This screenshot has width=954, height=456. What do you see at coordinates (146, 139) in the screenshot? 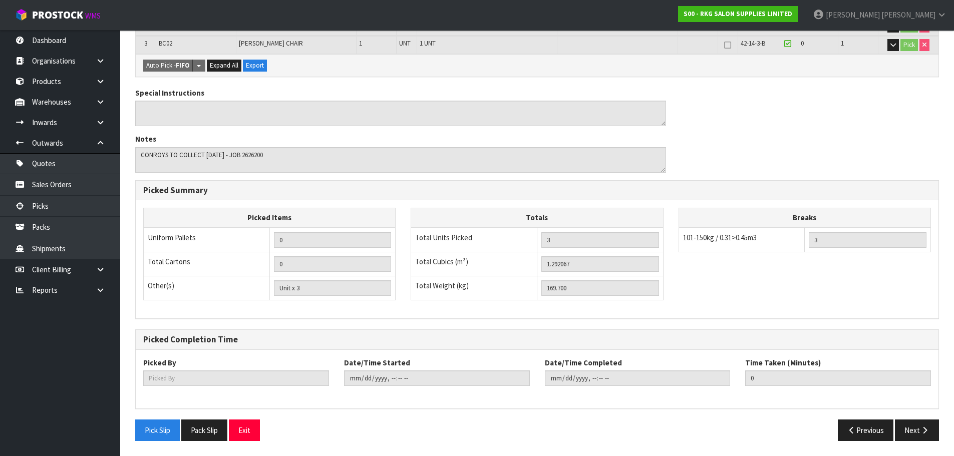
I see `label: Notes` at bounding box center [146, 139].